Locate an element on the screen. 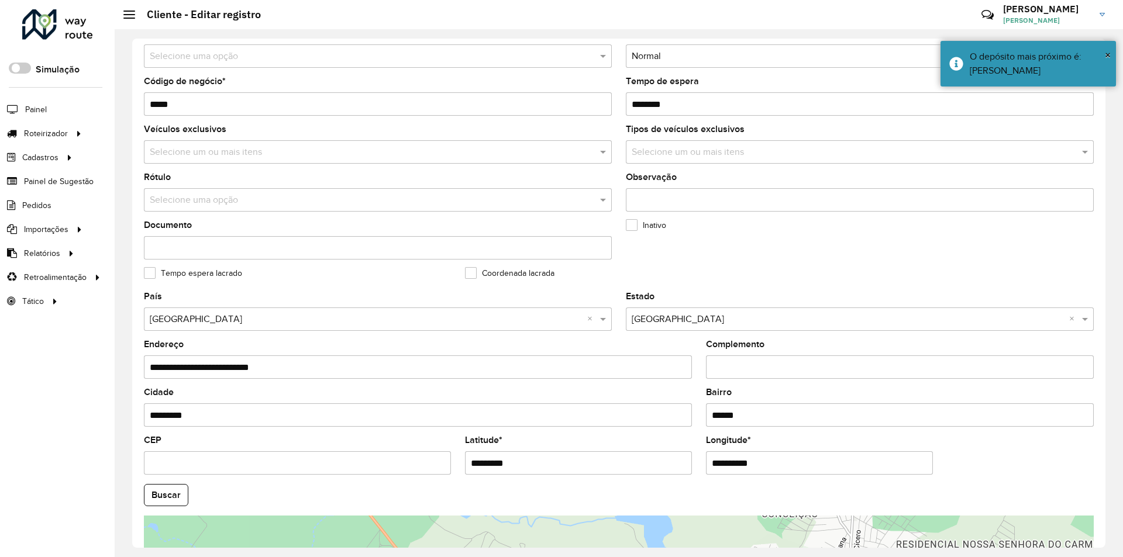 The width and height of the screenshot is (1123, 557). h2: Cliente - Editar registro is located at coordinates (198, 15).